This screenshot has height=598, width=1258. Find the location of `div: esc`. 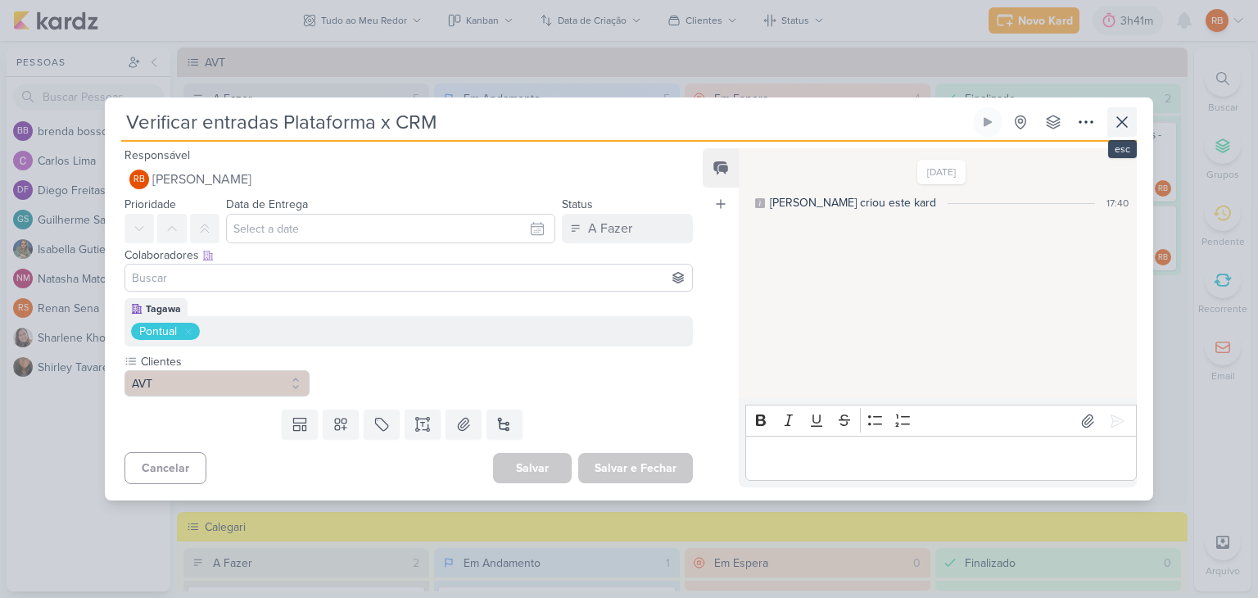

div: esc is located at coordinates (1122, 149).